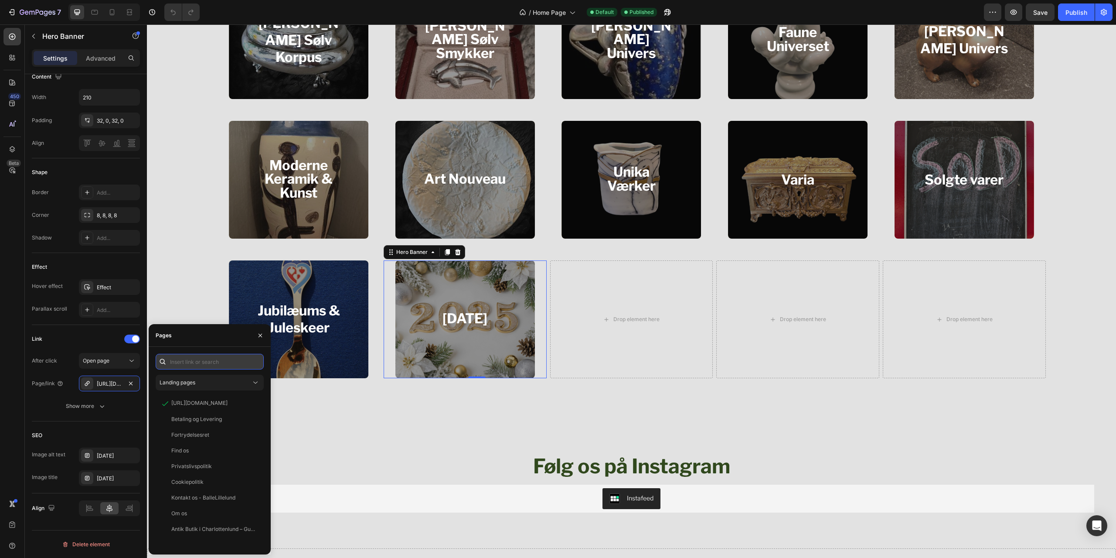  What do you see at coordinates (44, 477) in the screenshot?
I see `div: Image title` at bounding box center [44, 477].